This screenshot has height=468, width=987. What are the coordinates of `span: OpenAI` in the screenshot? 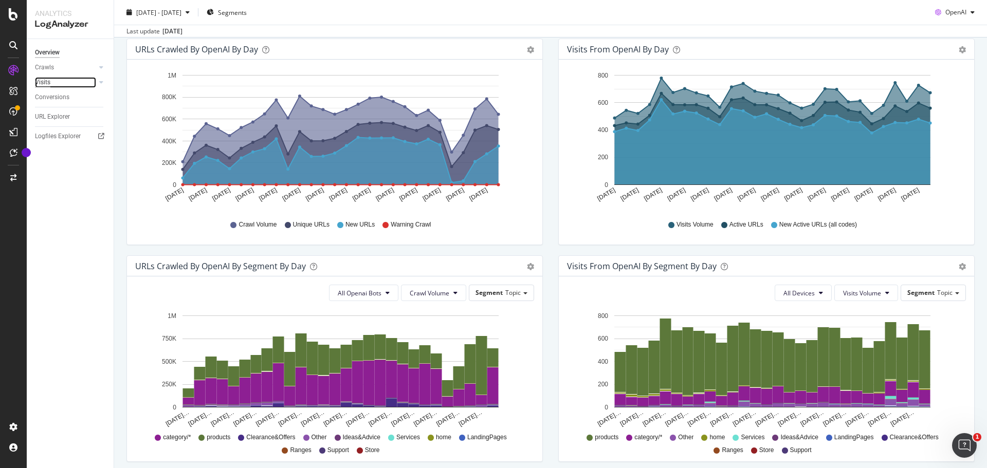 It's located at (956, 12).